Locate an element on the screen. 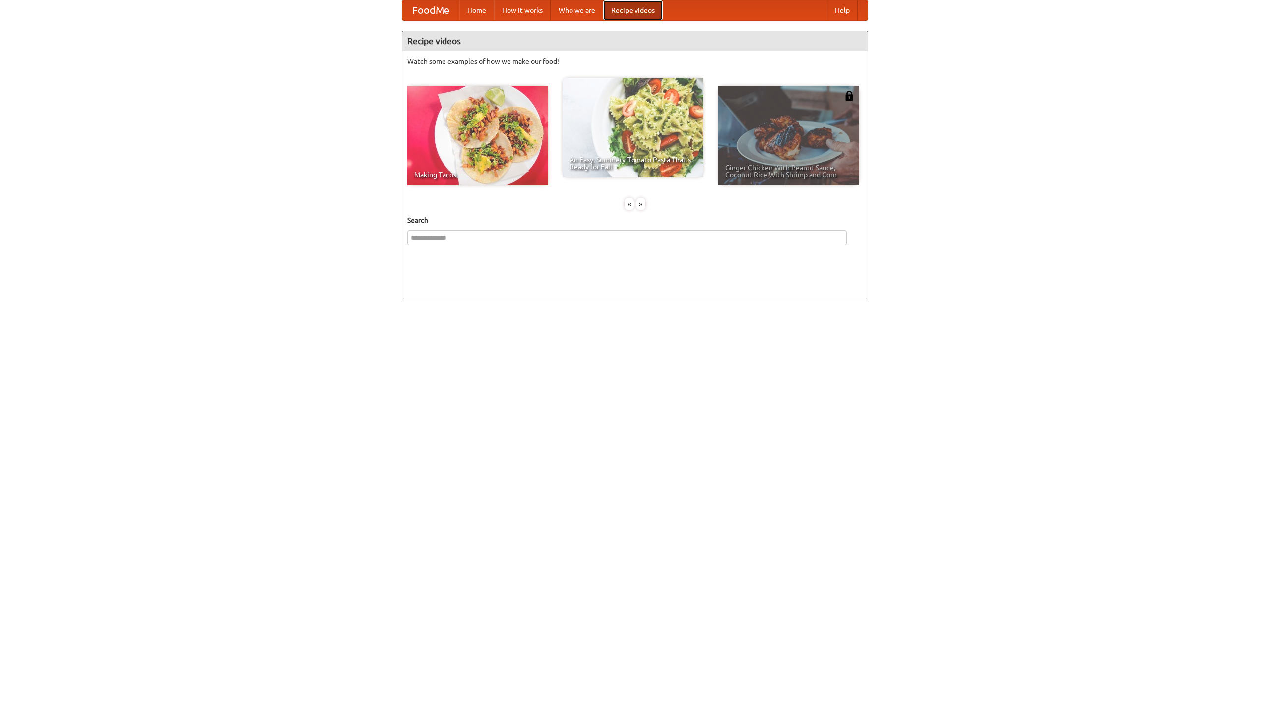  p: Watch some examples of how we make our food! is located at coordinates (635, 61).